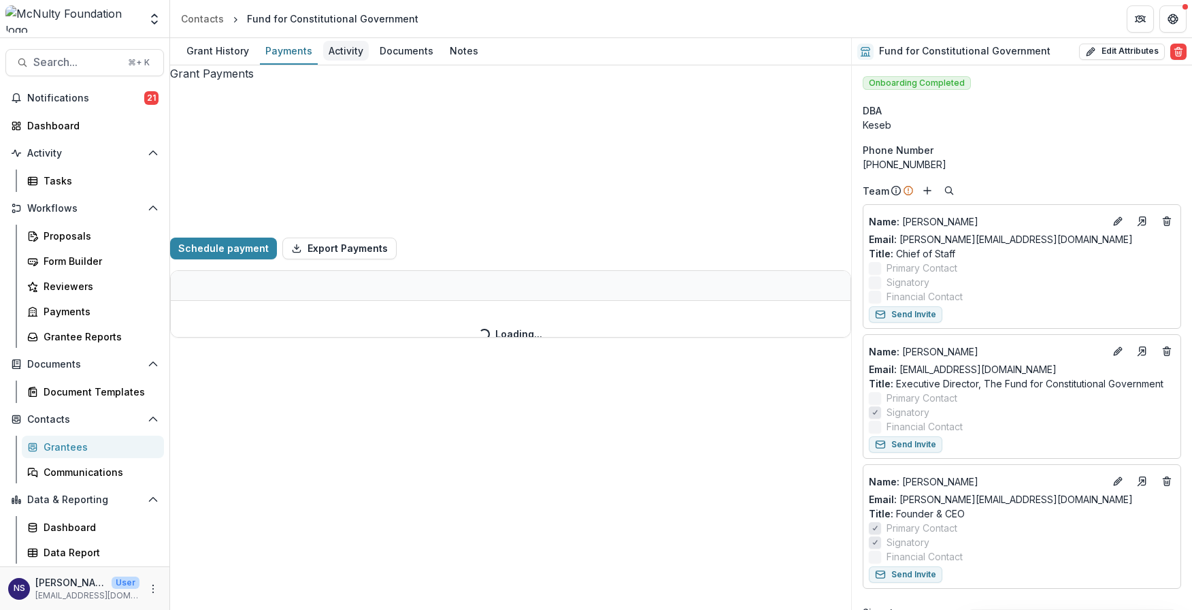 This screenshot has height=610, width=1192. I want to click on button: More, so click(153, 589).